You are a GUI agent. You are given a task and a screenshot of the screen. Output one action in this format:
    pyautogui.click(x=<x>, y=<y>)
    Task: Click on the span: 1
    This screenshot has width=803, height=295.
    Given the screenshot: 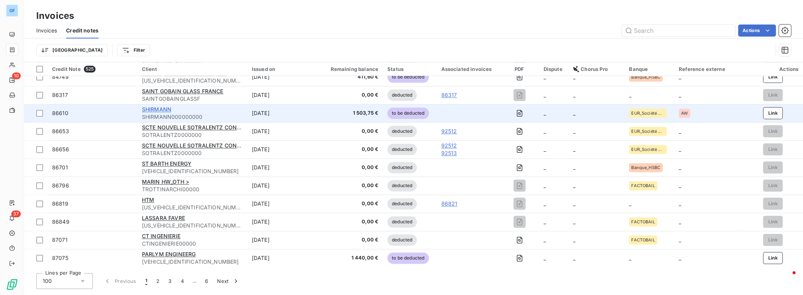 What is the action you would take?
    pyautogui.click(x=146, y=281)
    